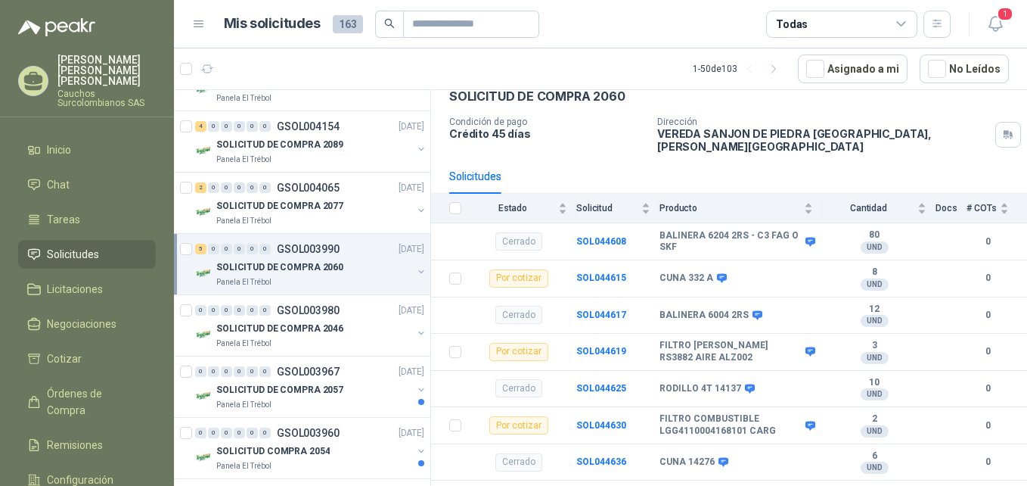  What do you see at coordinates (730, 208) in the screenshot?
I see `span: Producto` at bounding box center [730, 208].